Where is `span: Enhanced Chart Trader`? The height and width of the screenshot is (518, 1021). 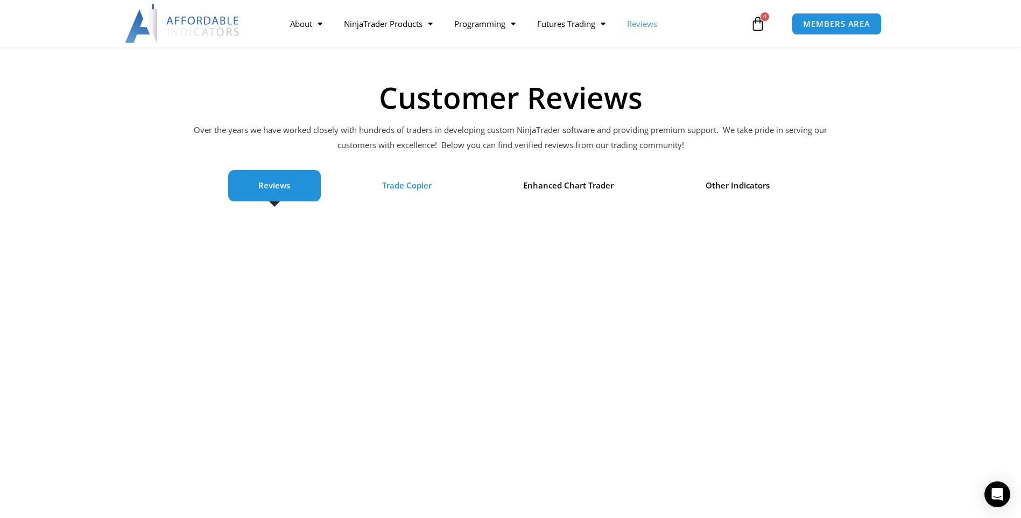 span: Enhanced Chart Trader is located at coordinates (569, 186).